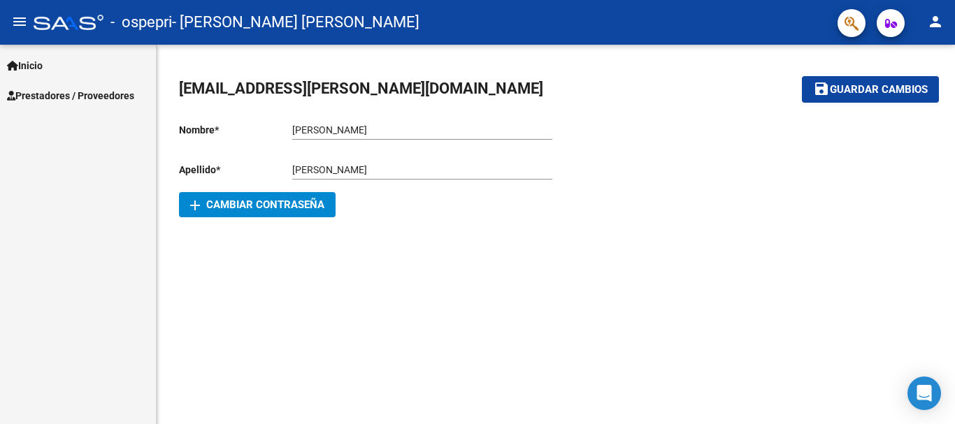 Image resolution: width=955 pixels, height=424 pixels. Describe the element at coordinates (936, 22) in the screenshot. I see `mat-icon: person` at that location.